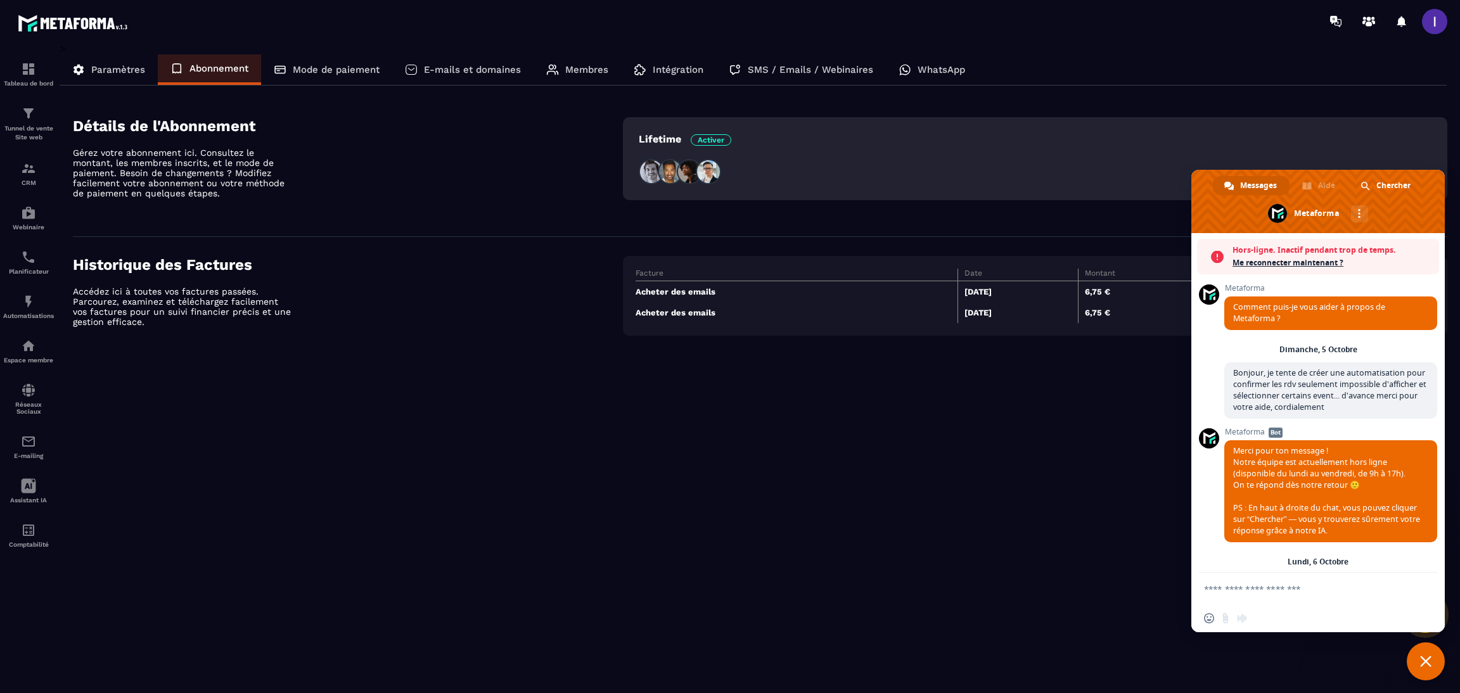 The height and width of the screenshot is (693, 1460). Describe the element at coordinates (587, 70) in the screenshot. I see `p: Membres` at that location.